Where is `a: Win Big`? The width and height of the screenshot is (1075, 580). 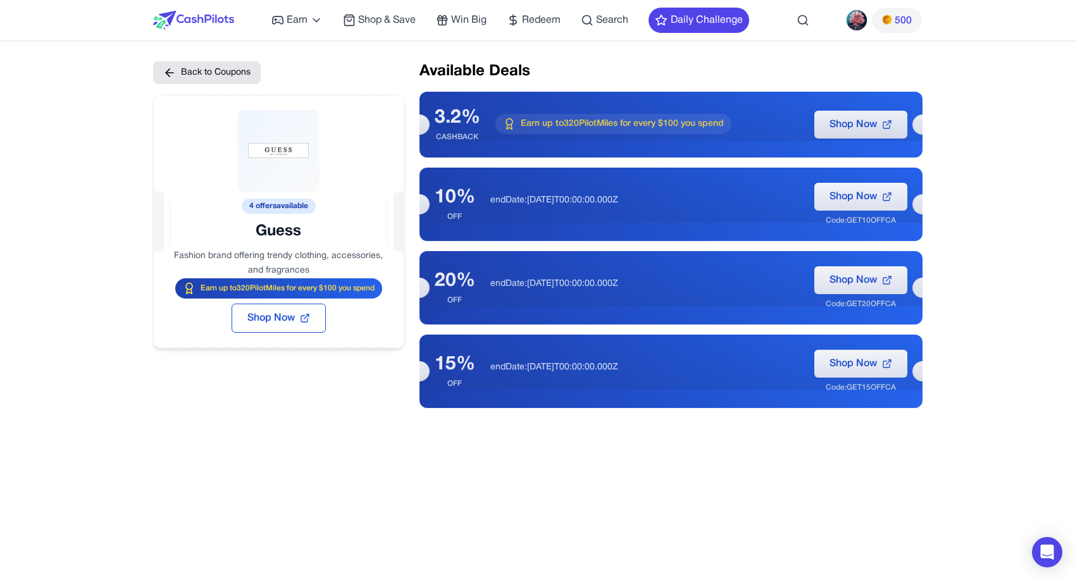 a: Win Big is located at coordinates (461, 20).